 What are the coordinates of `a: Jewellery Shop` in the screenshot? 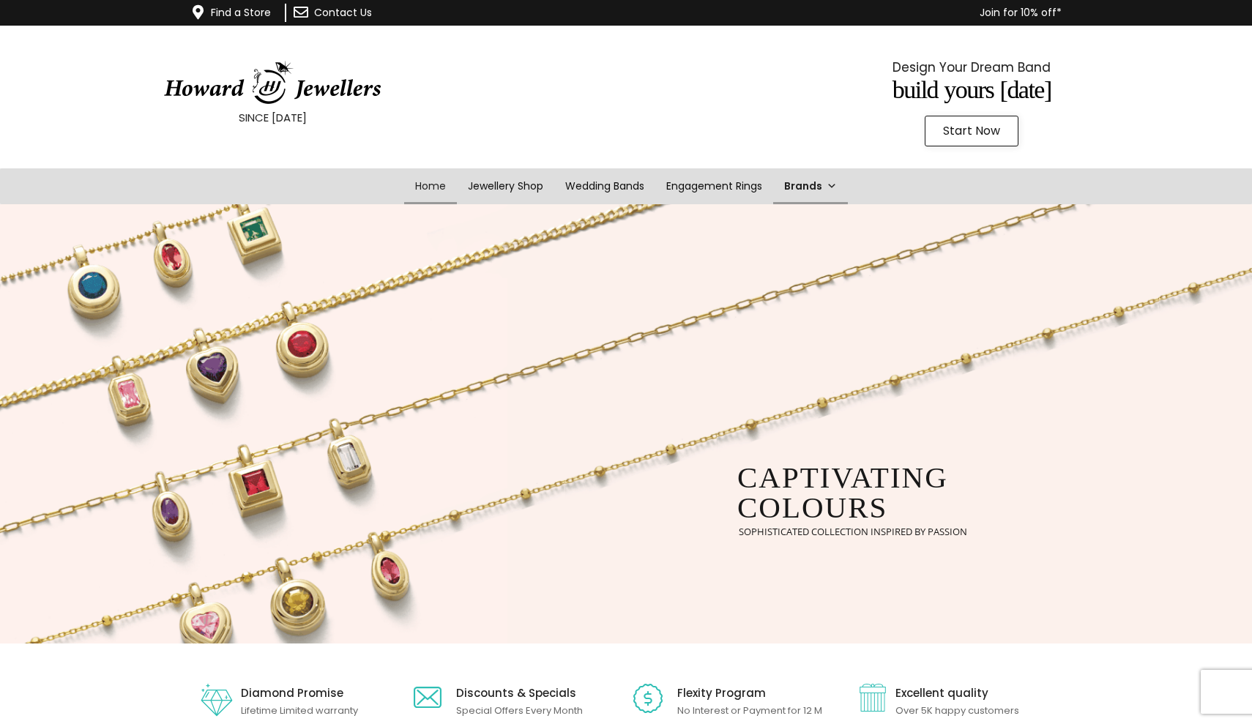 It's located at (505, 186).